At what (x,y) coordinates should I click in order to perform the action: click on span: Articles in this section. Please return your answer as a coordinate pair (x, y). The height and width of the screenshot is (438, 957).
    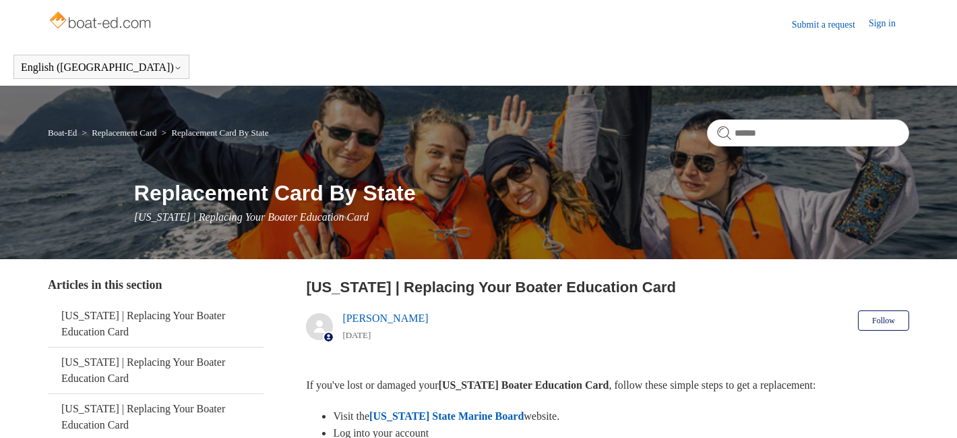
    Looking at the image, I should click on (104, 285).